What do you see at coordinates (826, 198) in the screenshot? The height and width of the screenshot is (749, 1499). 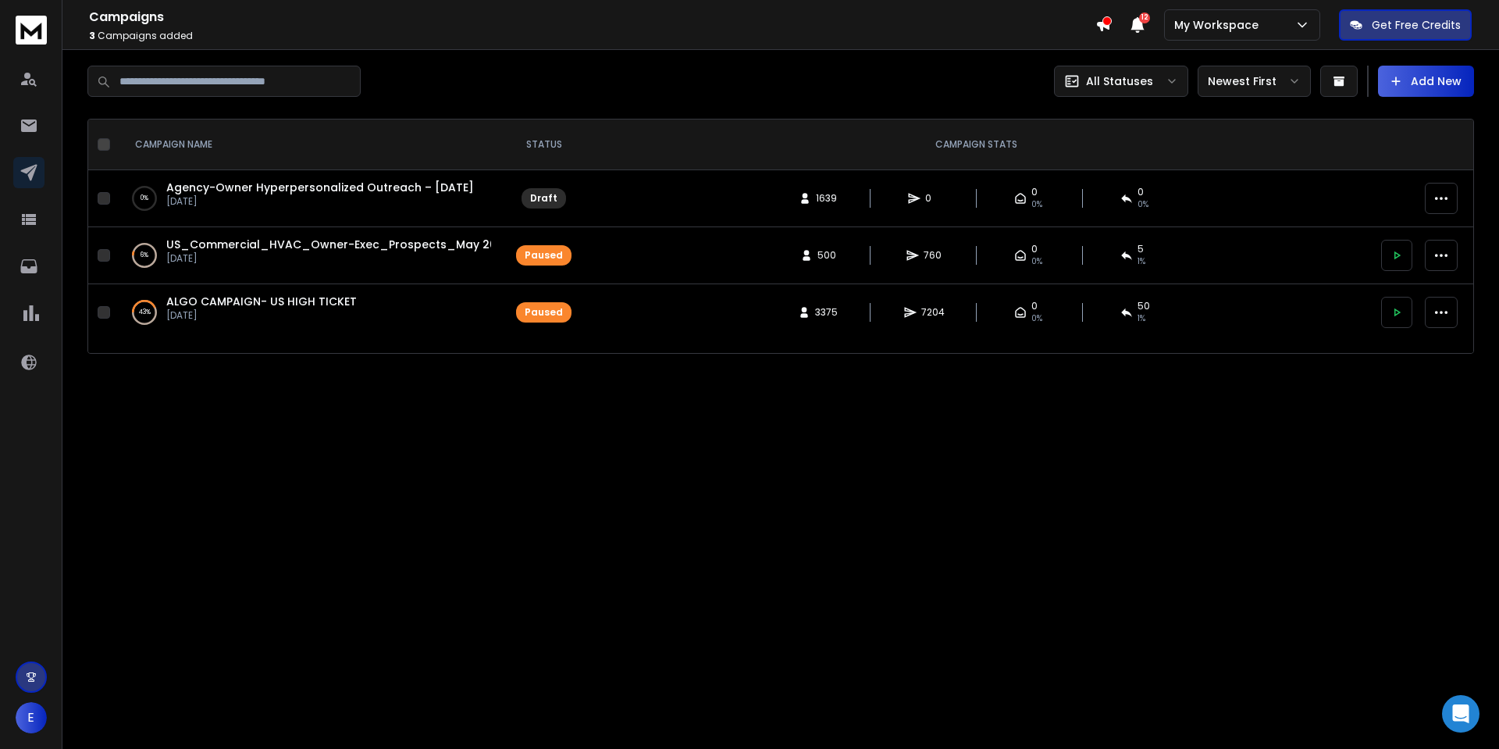 I see `span: 1639` at bounding box center [826, 198].